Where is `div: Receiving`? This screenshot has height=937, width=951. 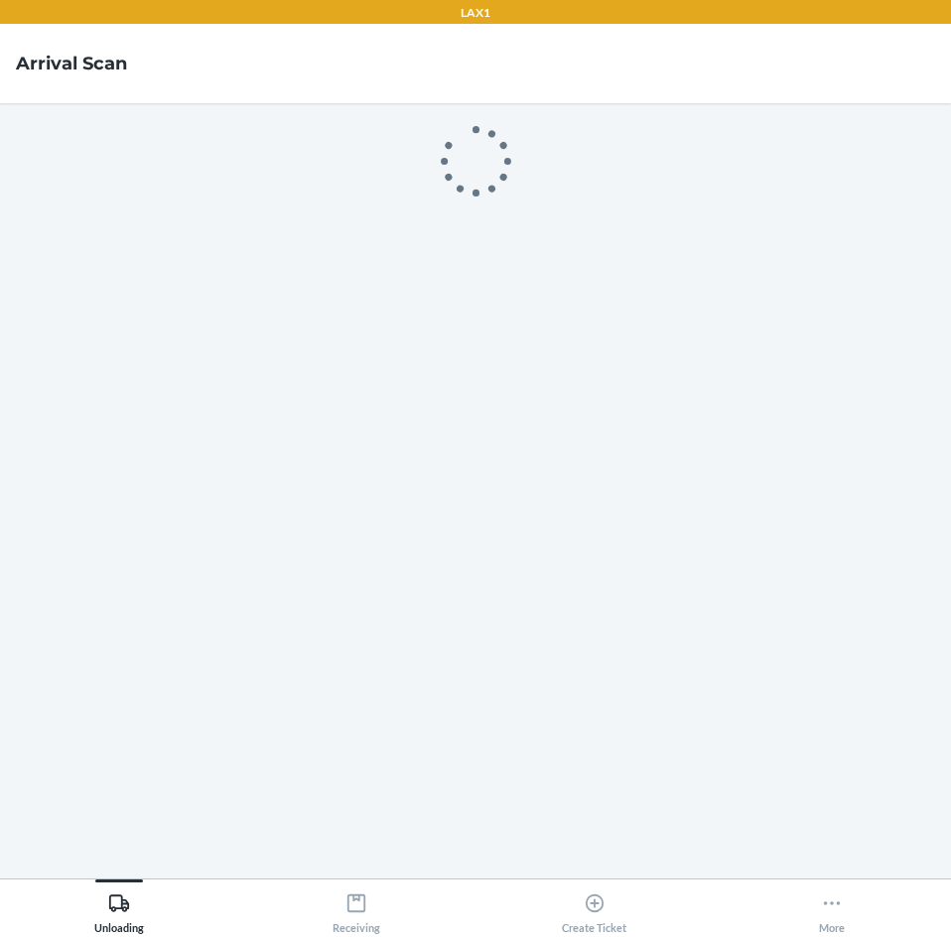 div: Receiving is located at coordinates (357, 910).